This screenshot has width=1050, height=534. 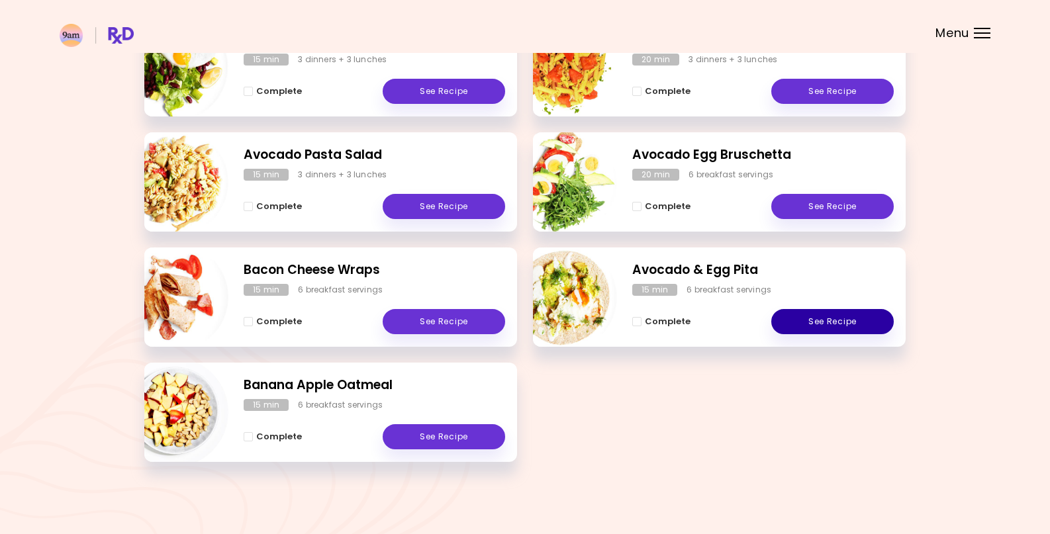 I want to click on a: See Recipe - Avocado and Tomato Pasta Salad, so click(x=833, y=91).